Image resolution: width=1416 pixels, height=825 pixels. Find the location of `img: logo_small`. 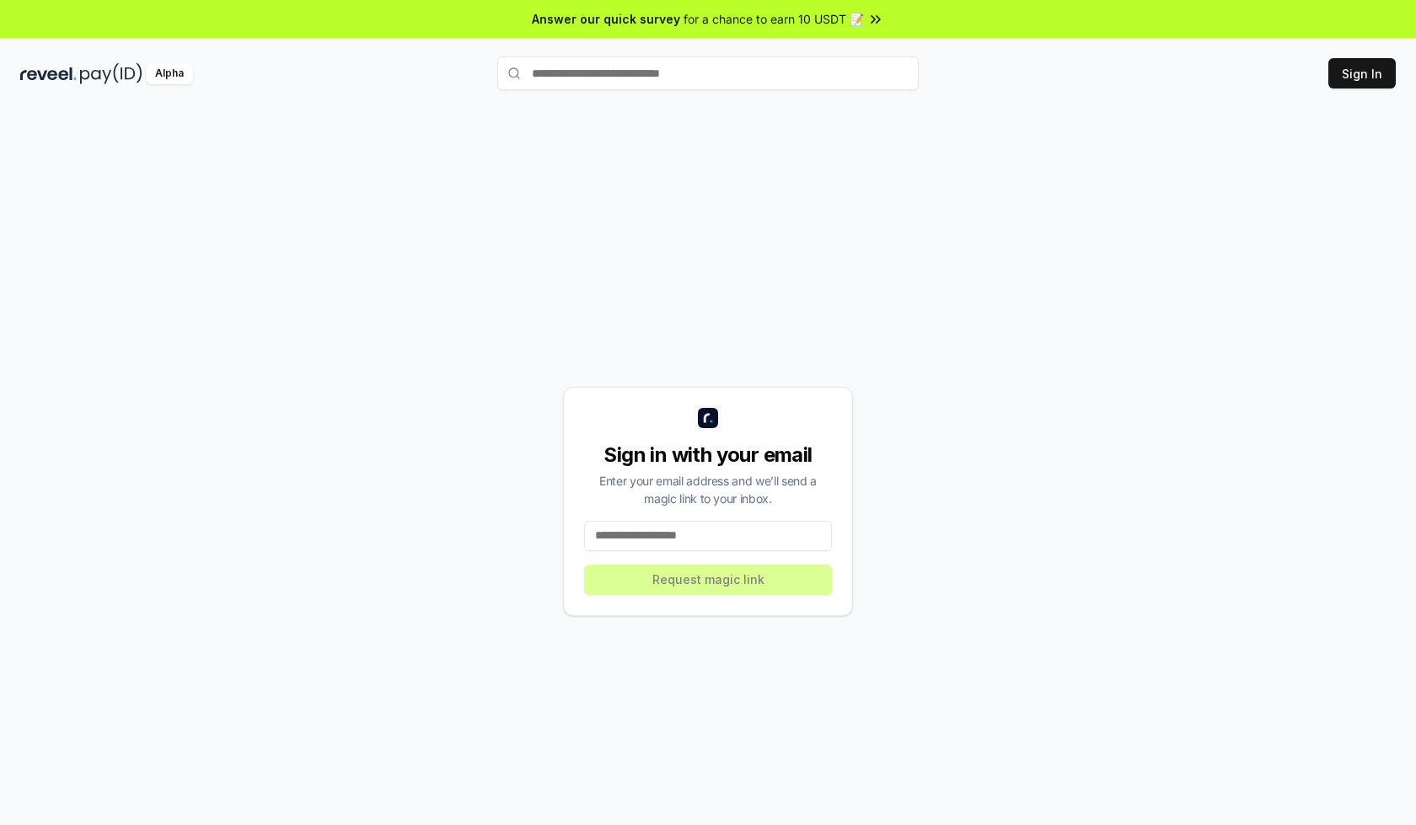

img: logo_small is located at coordinates (708, 418).